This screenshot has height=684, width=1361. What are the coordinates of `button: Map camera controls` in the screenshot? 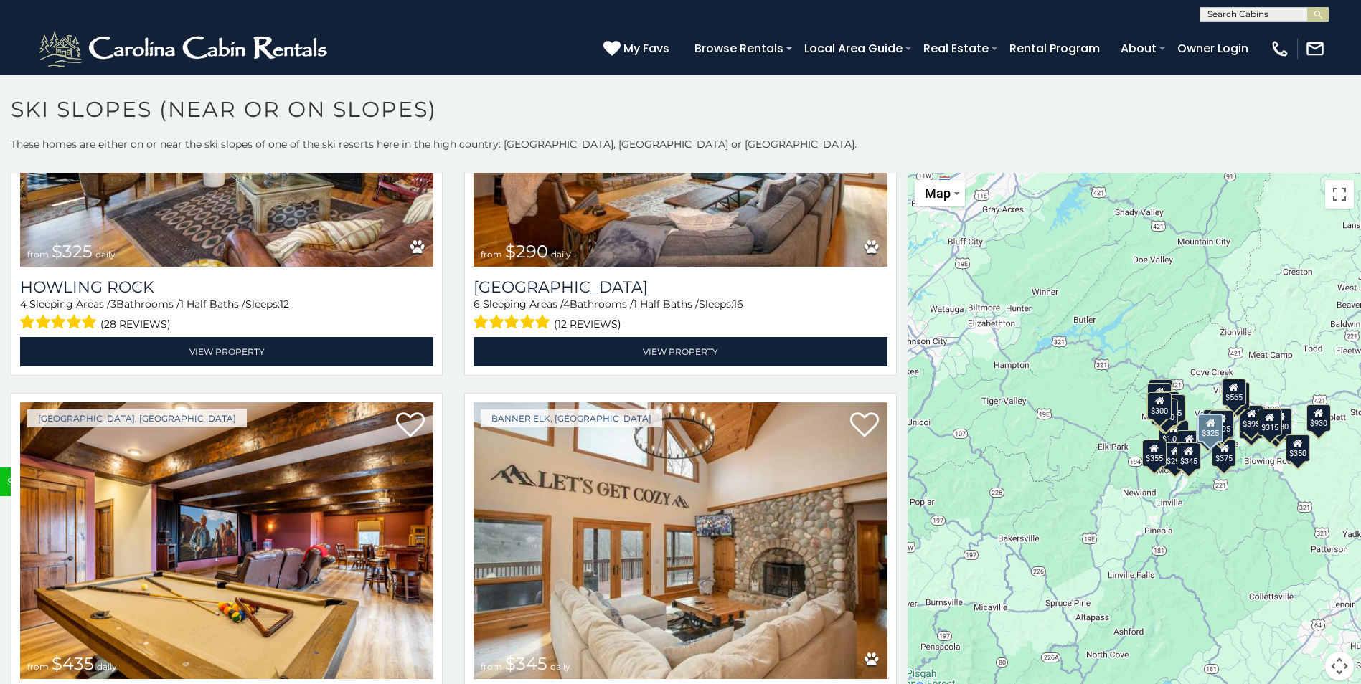 It's located at (1339, 666).